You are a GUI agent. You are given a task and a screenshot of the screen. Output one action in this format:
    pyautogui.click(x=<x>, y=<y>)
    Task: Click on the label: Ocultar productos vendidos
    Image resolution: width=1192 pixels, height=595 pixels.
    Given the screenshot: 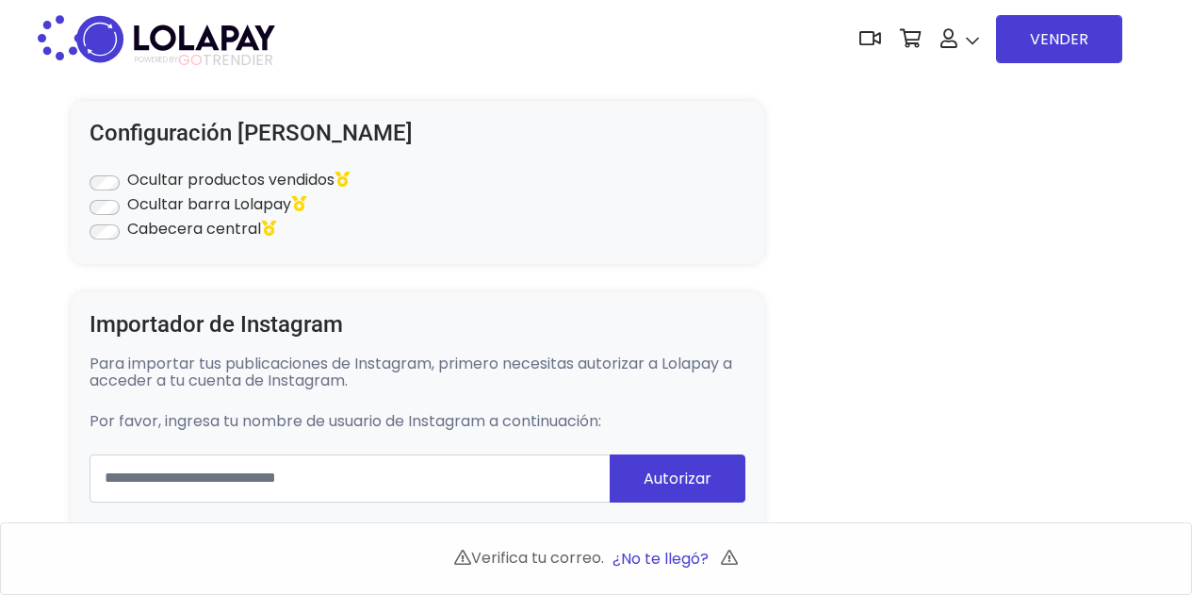 What is the action you would take?
    pyautogui.click(x=238, y=180)
    